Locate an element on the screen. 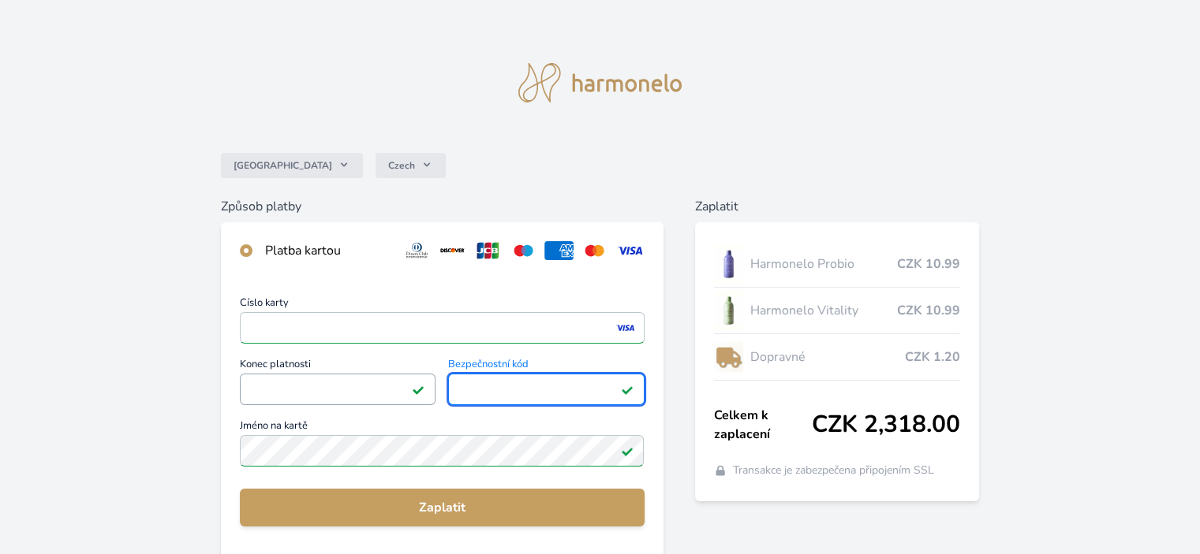 This screenshot has width=1200, height=554. span: Celkem k zaplacení is located at coordinates (763, 425).